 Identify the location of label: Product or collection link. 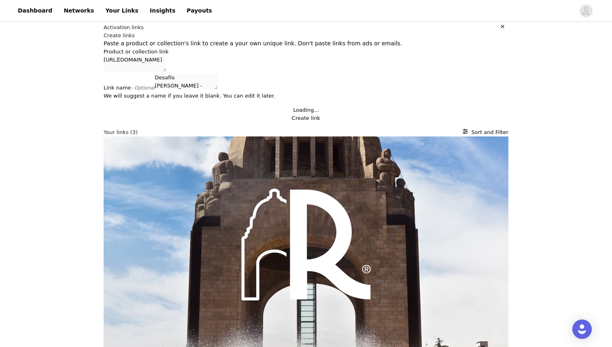
(136, 51).